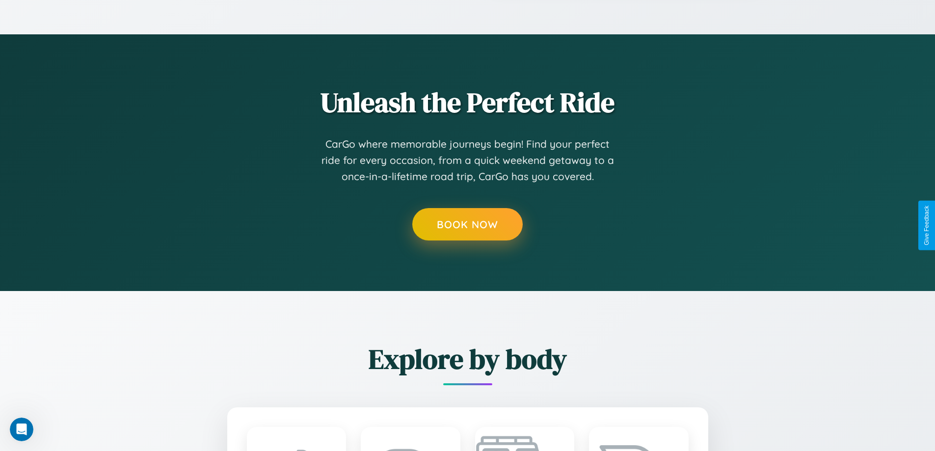  Describe the element at coordinates (468, 161) in the screenshot. I see `p: CarGo where memorable journeys begin! Find your perfect ride for every occasion, from a quick wee...` at that location.